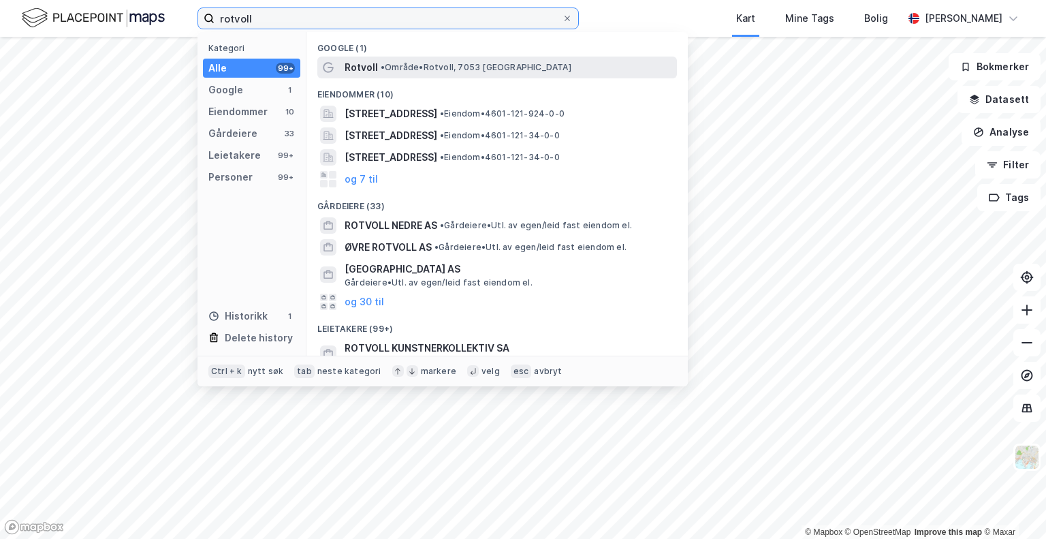  I want to click on img: Z, so click(1027, 457).